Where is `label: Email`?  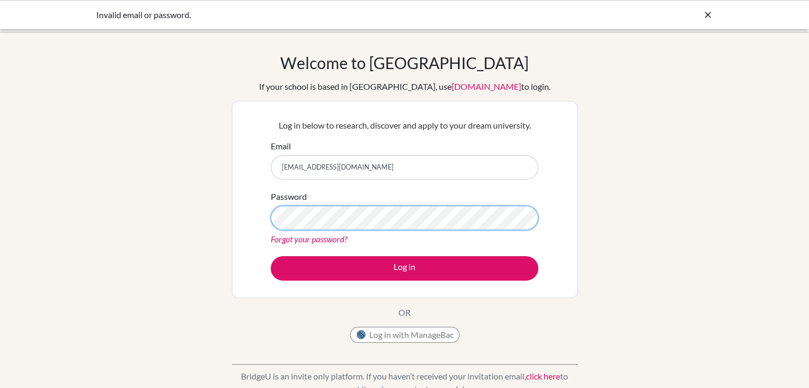
label: Email is located at coordinates (281, 146).